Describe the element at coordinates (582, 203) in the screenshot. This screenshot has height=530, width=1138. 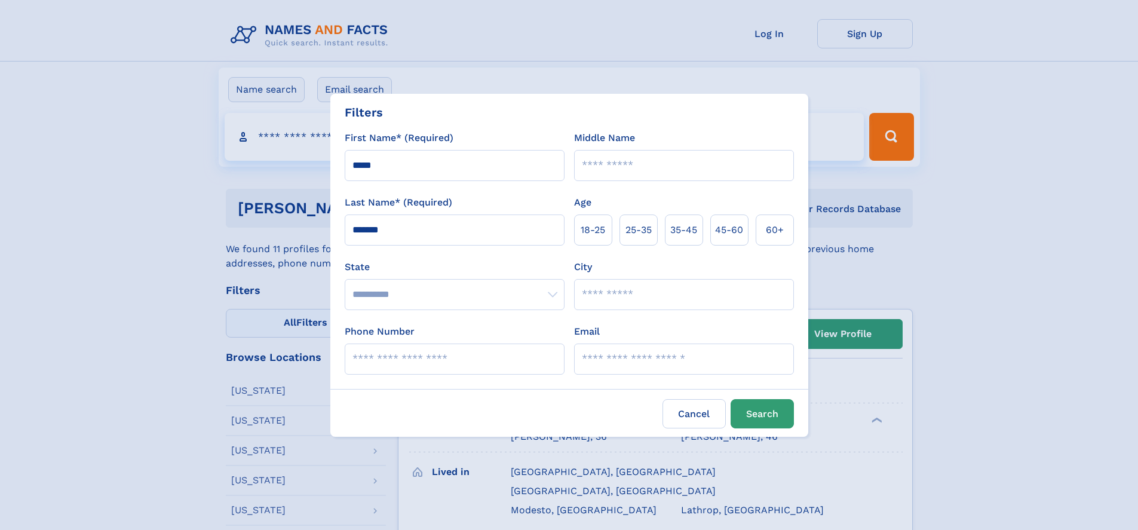
I see `label: Age` at that location.